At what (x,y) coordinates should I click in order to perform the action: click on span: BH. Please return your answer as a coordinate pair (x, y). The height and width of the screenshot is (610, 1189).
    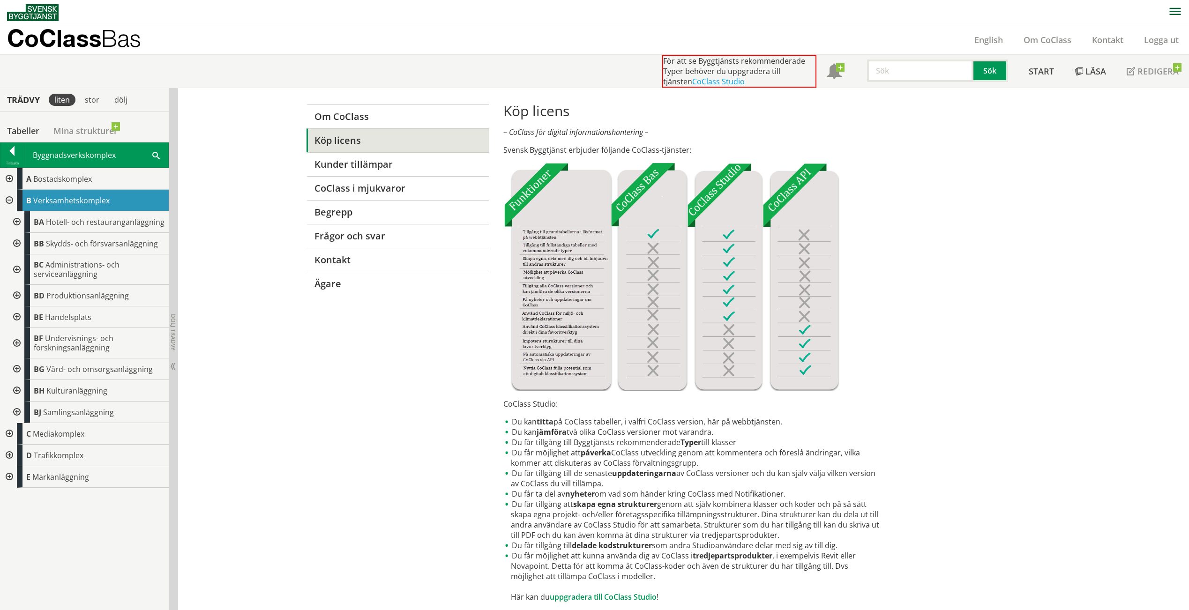
    Looking at the image, I should click on (39, 391).